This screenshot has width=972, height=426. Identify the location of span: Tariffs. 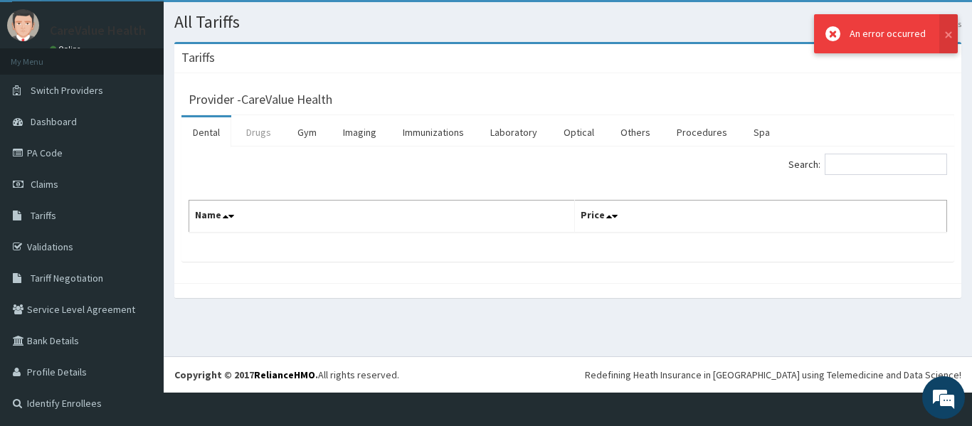
(43, 216).